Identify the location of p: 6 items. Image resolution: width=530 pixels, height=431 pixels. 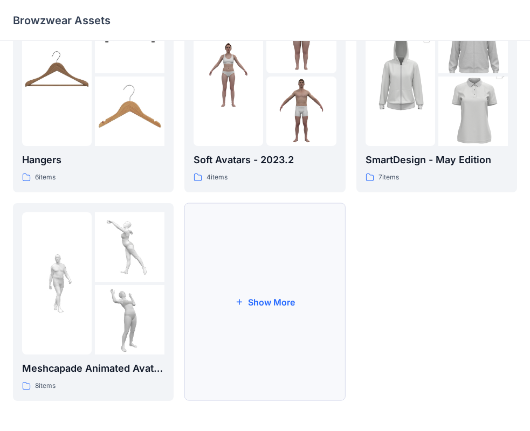
(45, 177).